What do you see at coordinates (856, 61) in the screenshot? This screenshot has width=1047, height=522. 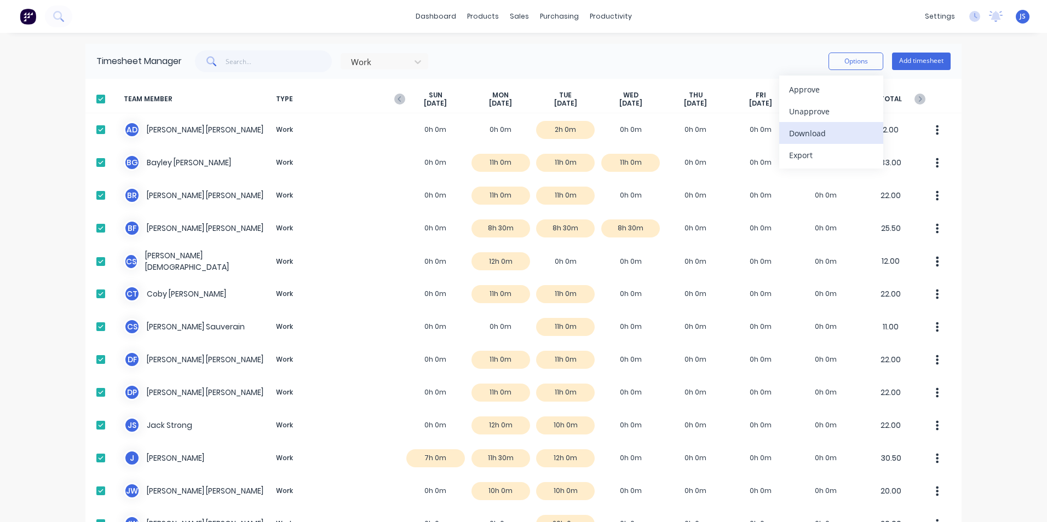 I see `button: Options` at bounding box center [856, 61].